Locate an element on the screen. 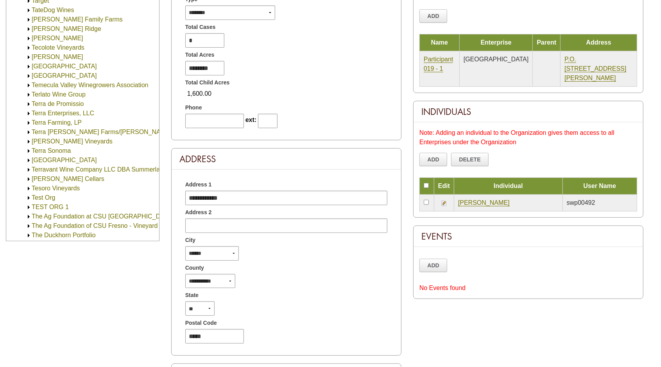 The width and height of the screenshot is (661, 367). img: Expand Terra Enterprises, LLC is located at coordinates (29, 113).